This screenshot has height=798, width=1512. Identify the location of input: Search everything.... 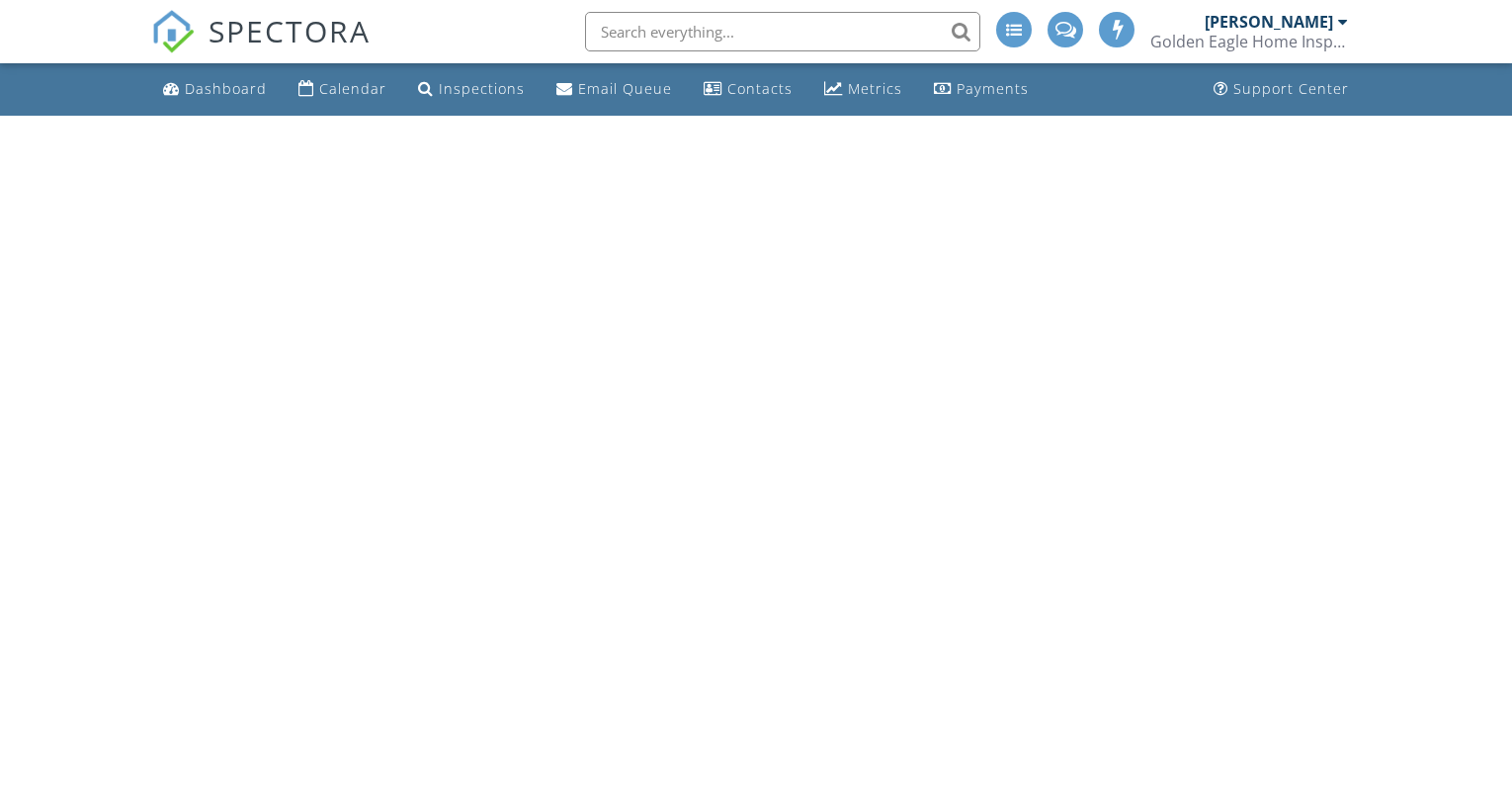
(783, 32).